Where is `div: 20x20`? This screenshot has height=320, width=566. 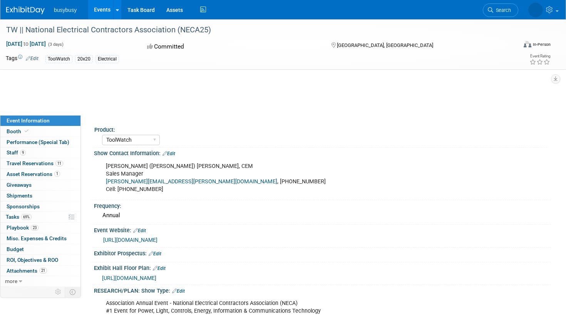 div: 20x20 is located at coordinates (84, 59).